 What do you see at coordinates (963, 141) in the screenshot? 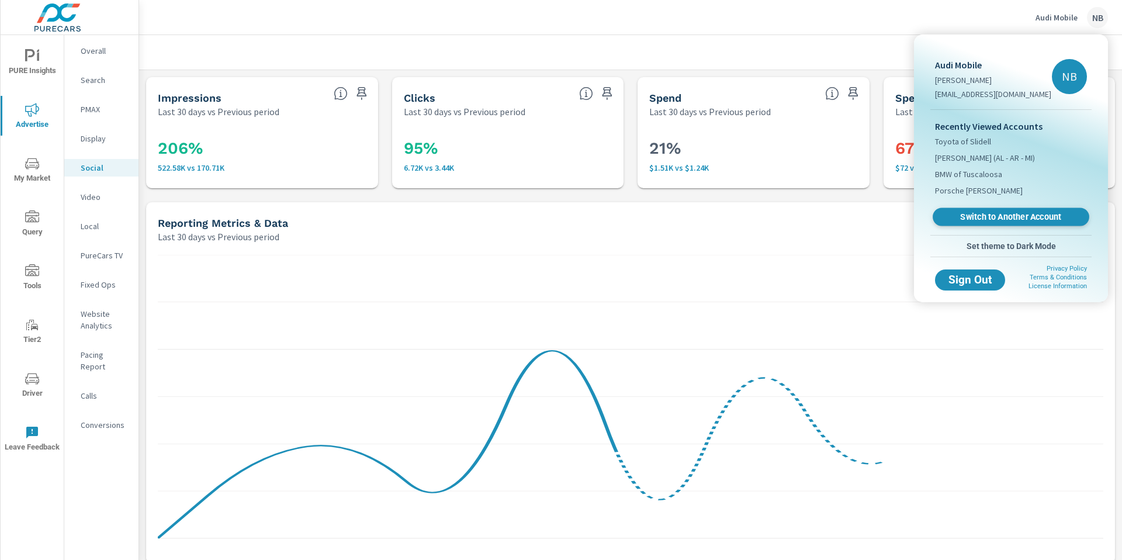
I see `span: Toyota of Slidell` at bounding box center [963, 141].